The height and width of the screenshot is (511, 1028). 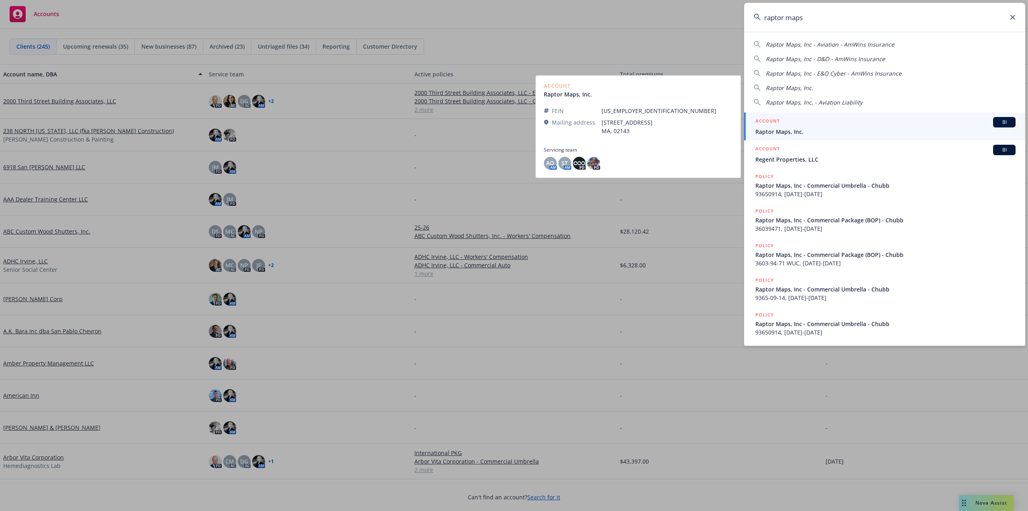 What do you see at coordinates (834, 73) in the screenshot?
I see `span: Raptor Maps, Inc - E&O Cyber - AmWins Insurance` at bounding box center [834, 73].